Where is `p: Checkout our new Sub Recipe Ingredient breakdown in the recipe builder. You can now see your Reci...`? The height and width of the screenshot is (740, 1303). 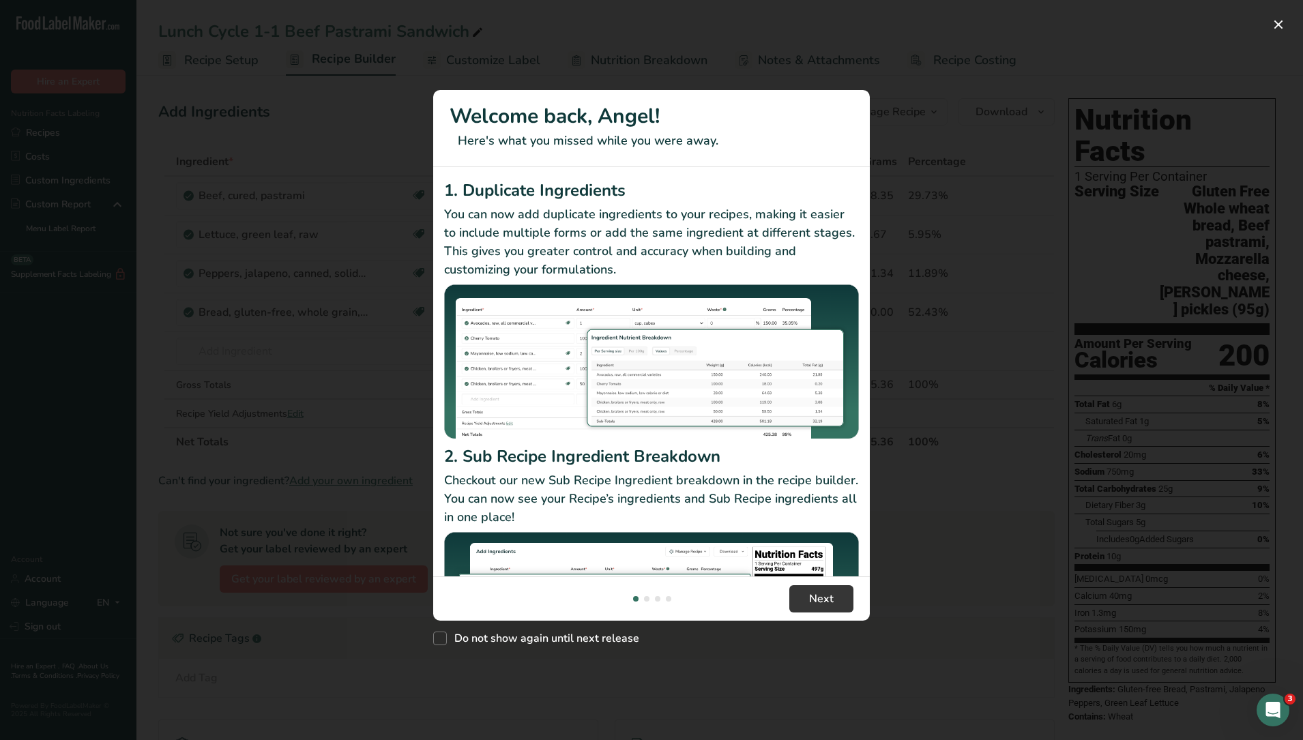
p: Checkout our new Sub Recipe Ingredient breakdown in the recipe builder. You can now see your Reci... is located at coordinates (651, 498).